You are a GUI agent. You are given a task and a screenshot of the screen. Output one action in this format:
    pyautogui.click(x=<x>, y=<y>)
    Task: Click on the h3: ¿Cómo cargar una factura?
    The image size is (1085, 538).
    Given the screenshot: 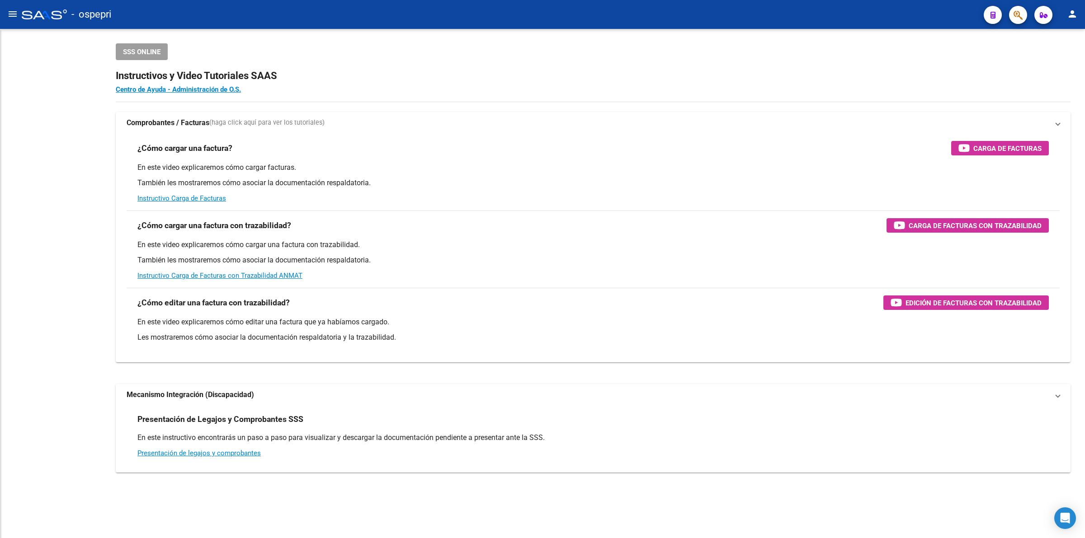 What is the action you would take?
    pyautogui.click(x=185, y=148)
    